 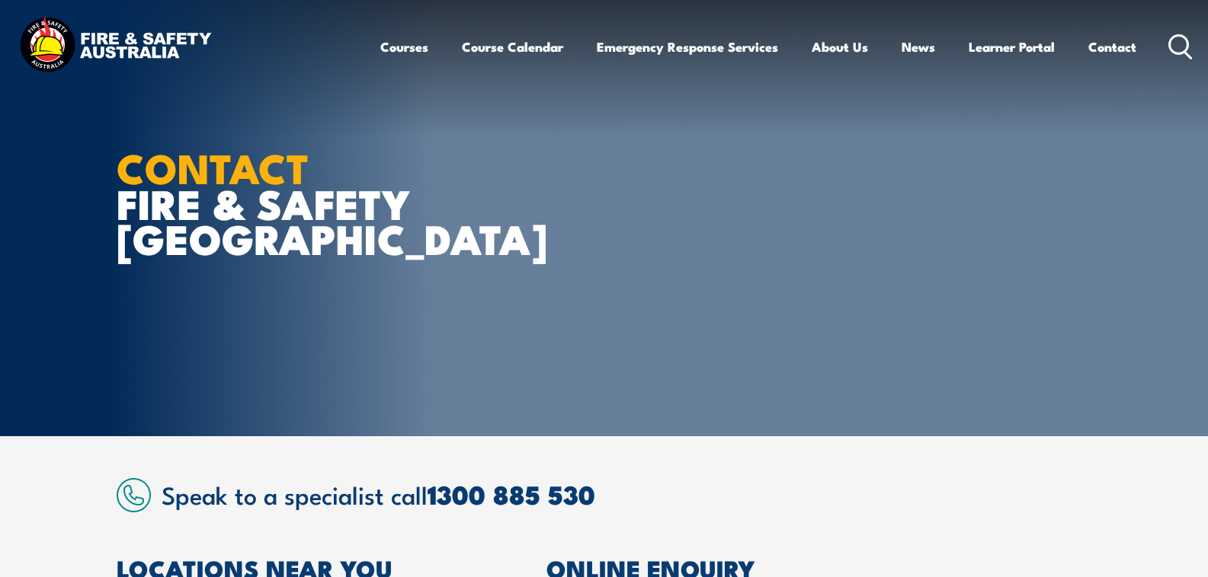 What do you see at coordinates (1112, 46) in the screenshot?
I see `a: Contact` at bounding box center [1112, 46].